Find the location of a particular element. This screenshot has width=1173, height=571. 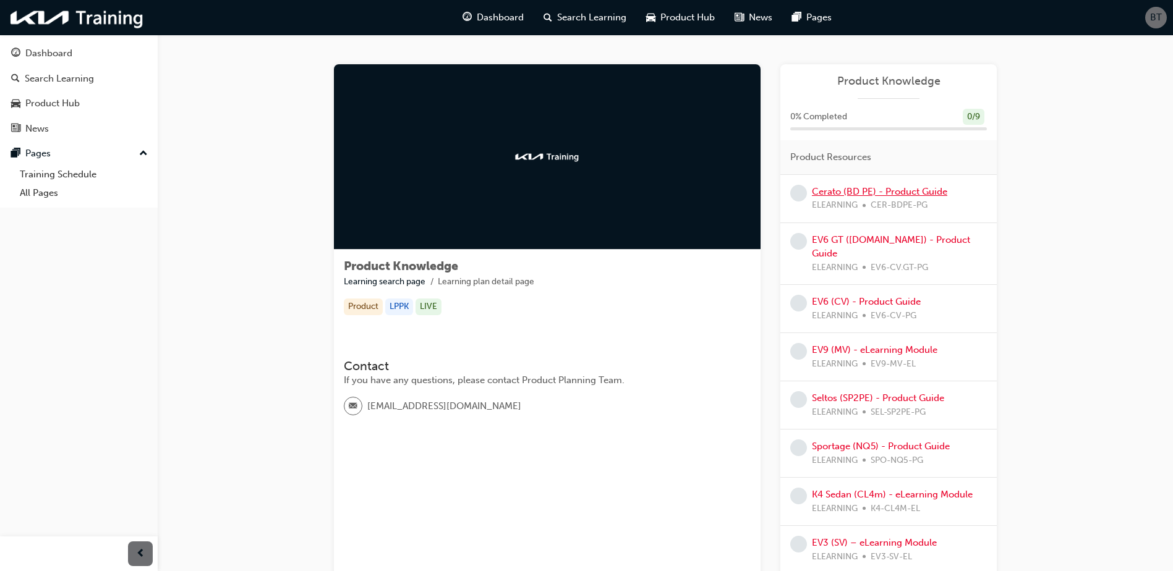

span: EV6-CV.GT-PG is located at coordinates (899, 268).